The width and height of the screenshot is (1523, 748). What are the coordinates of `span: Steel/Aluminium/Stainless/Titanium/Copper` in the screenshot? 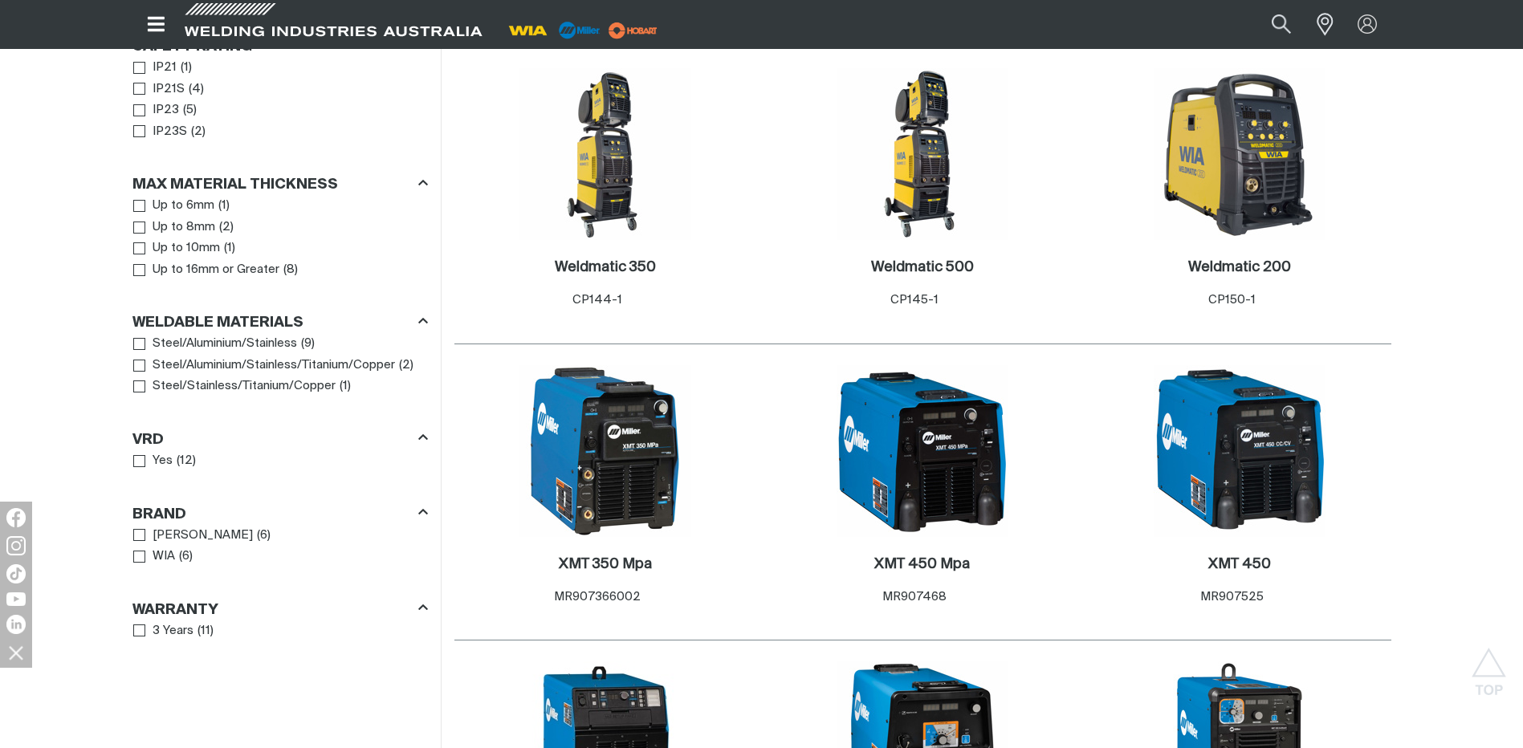 It's located at (274, 365).